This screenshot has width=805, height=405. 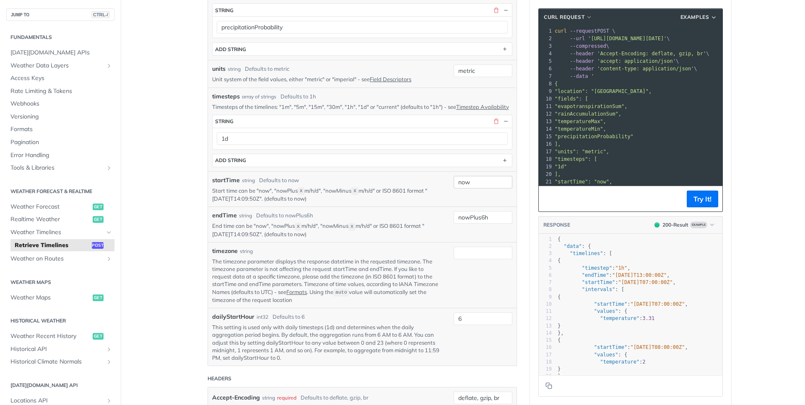 What do you see at coordinates (651, 54) in the screenshot?
I see `span: 'Accept-Encoding: deflate, gzip, br'` at bounding box center [651, 54].